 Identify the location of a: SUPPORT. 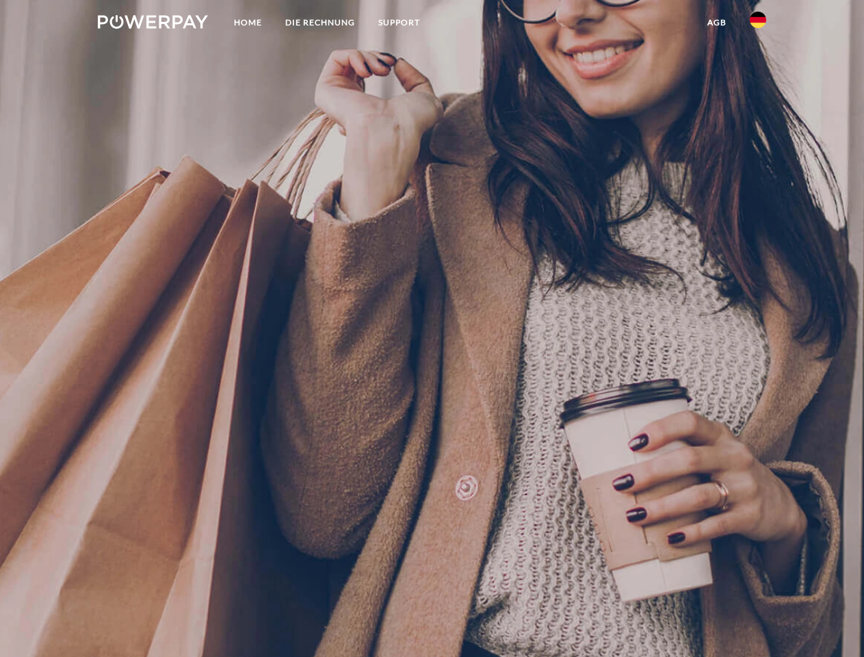
(399, 23).